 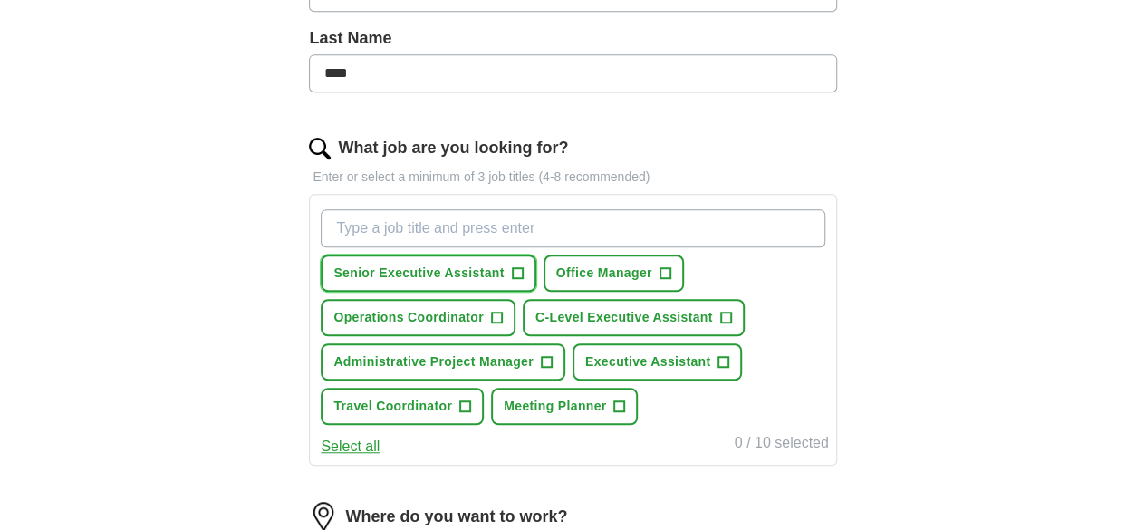 What do you see at coordinates (554, 406) in the screenshot?
I see `span: Meeting Planner` at bounding box center [554, 406].